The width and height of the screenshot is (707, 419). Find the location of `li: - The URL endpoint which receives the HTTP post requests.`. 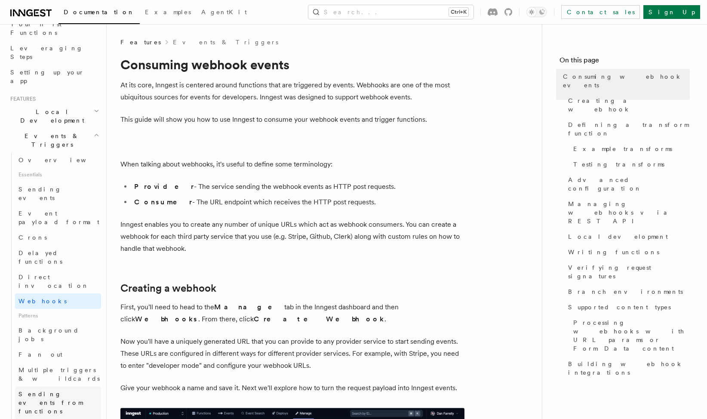

li: - The URL endpoint which receives the HTTP post requests. is located at coordinates (298, 202).